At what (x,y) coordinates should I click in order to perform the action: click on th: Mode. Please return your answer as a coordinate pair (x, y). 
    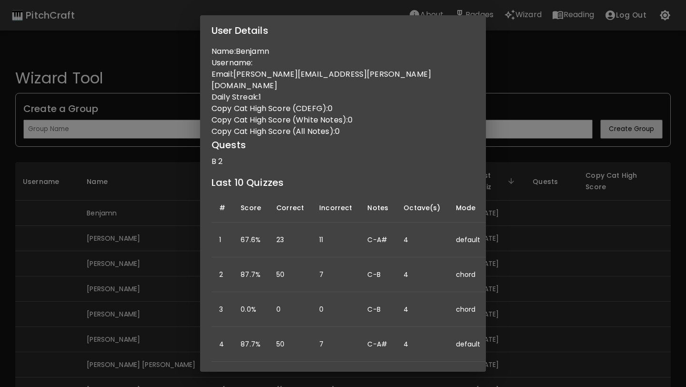
    Looking at the image, I should click on (468, 208).